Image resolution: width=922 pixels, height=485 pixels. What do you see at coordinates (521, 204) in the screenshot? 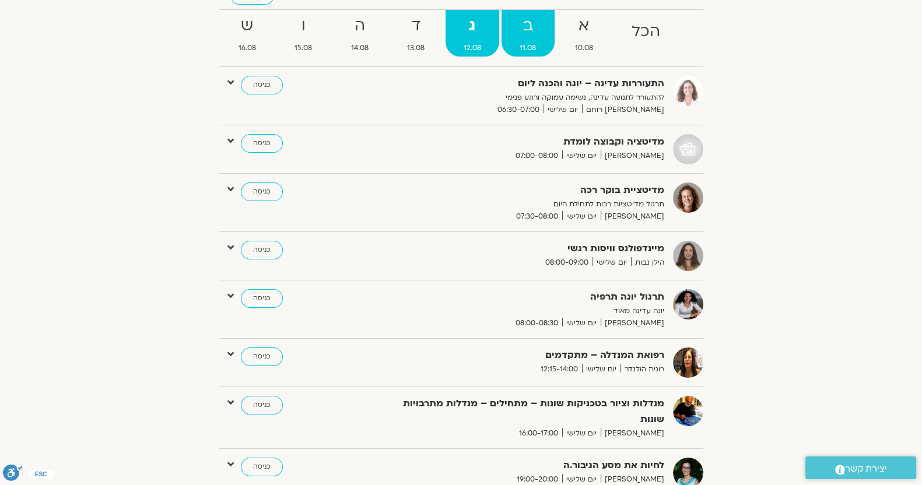
I see `p: תרגול מדיטציות רכות לתחילת היום` at bounding box center [521, 204].